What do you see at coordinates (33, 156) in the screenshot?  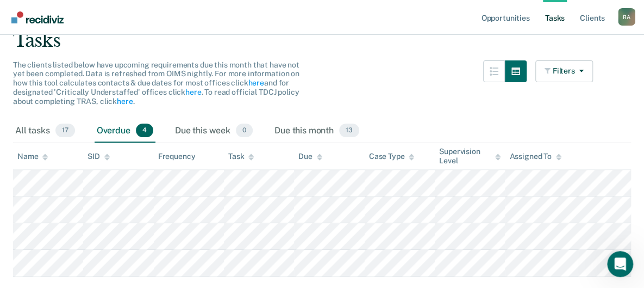 I see `div: Name` at bounding box center [33, 156].